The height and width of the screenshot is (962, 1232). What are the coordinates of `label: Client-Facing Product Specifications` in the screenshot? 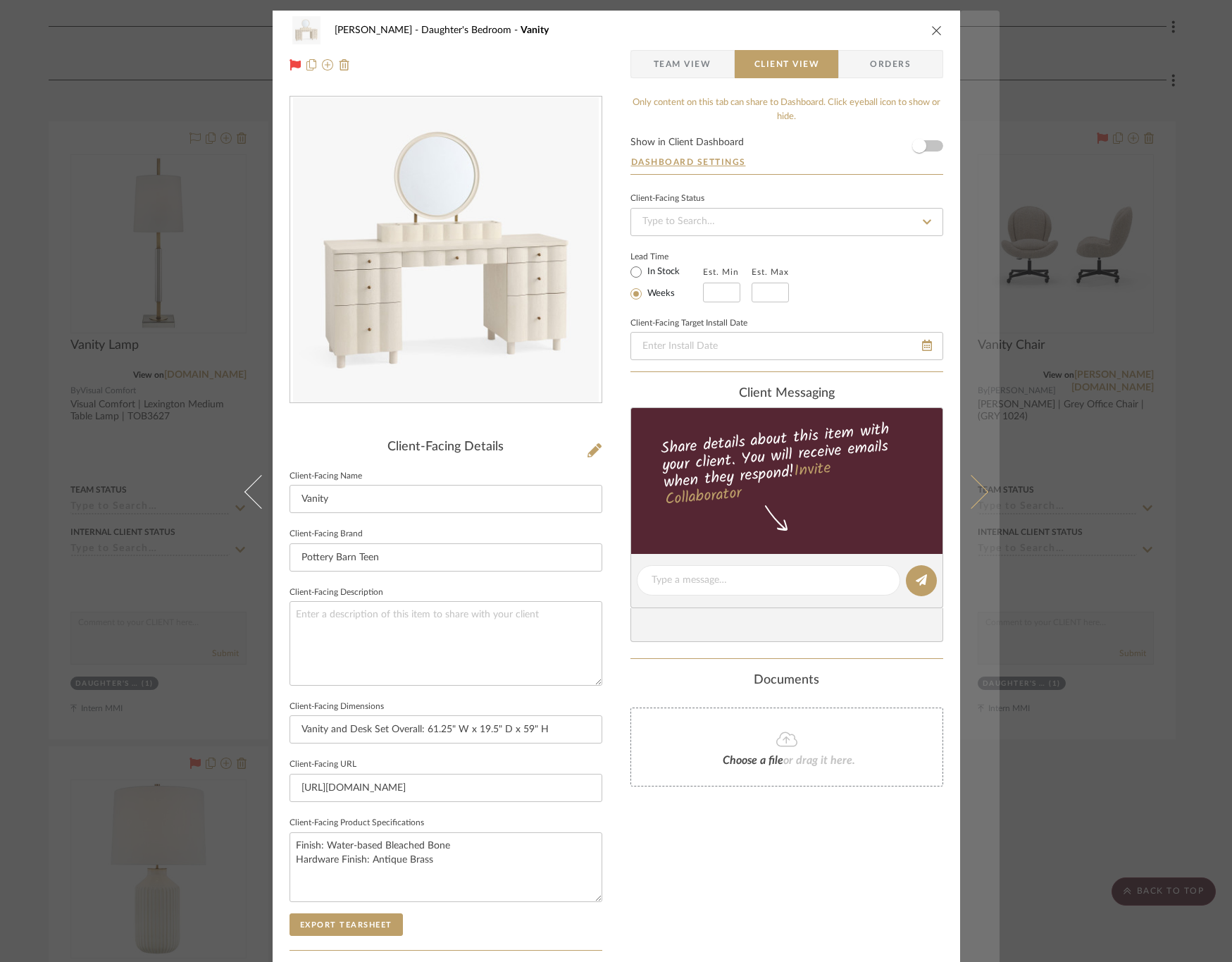 It's located at (356, 823).